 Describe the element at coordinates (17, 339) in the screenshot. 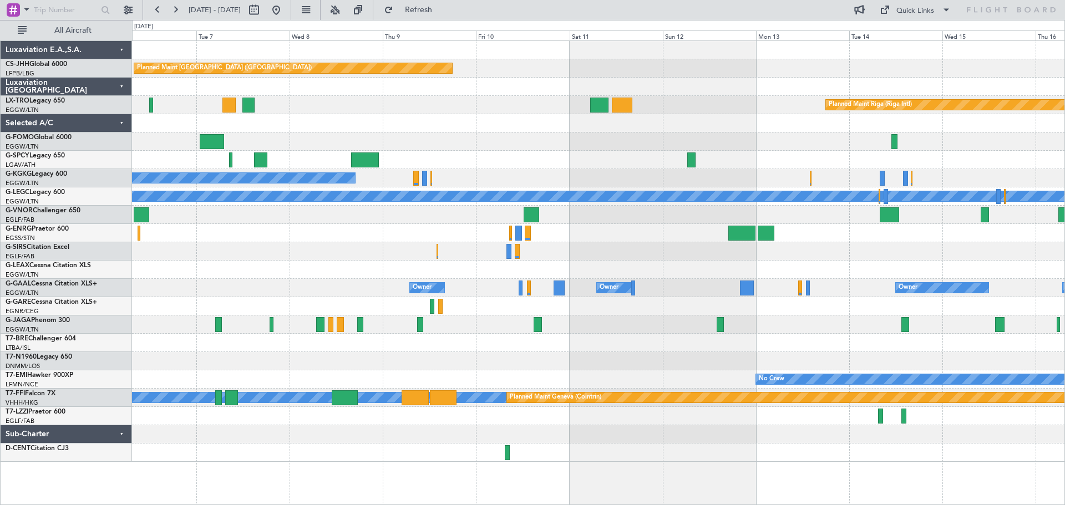

I see `span: T7-BRE` at that location.